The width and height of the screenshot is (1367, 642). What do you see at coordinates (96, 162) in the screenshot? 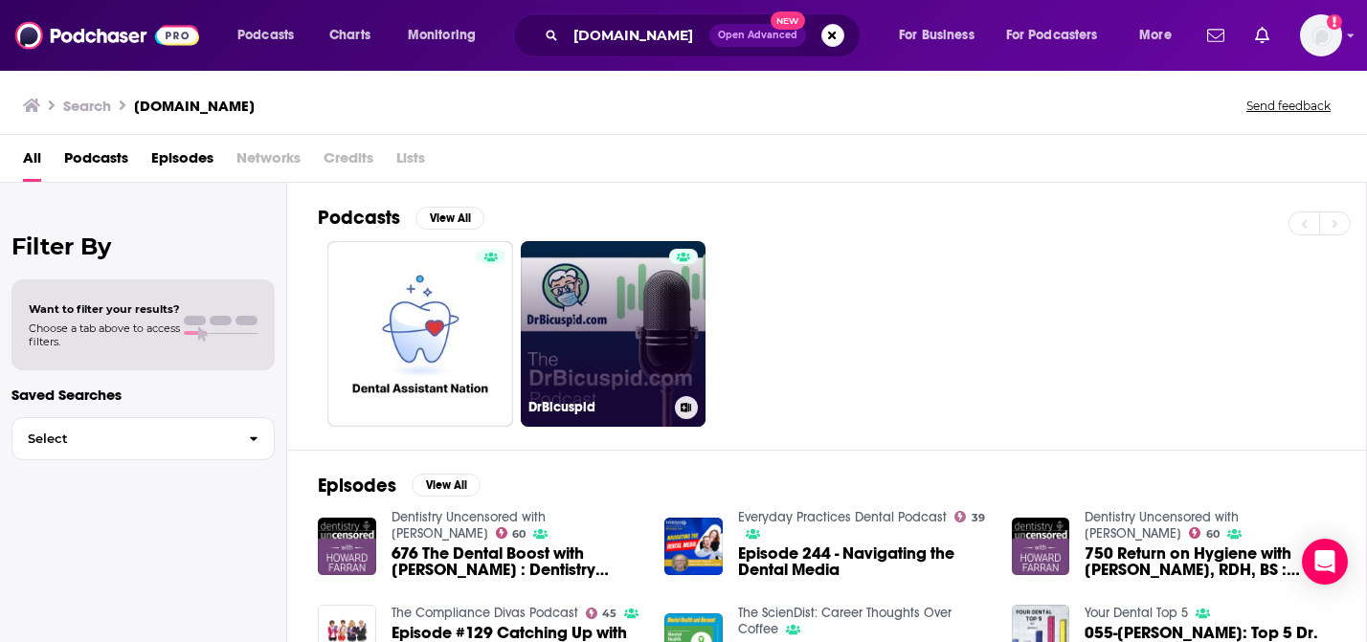
I see `a: Podcasts` at bounding box center [96, 162].